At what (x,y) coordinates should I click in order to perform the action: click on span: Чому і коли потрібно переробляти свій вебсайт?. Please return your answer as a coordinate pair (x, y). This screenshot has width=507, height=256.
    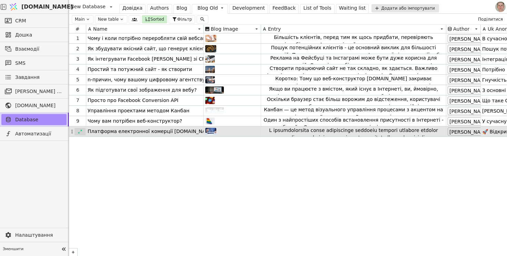
    Looking at the image, I should click on (149, 38).